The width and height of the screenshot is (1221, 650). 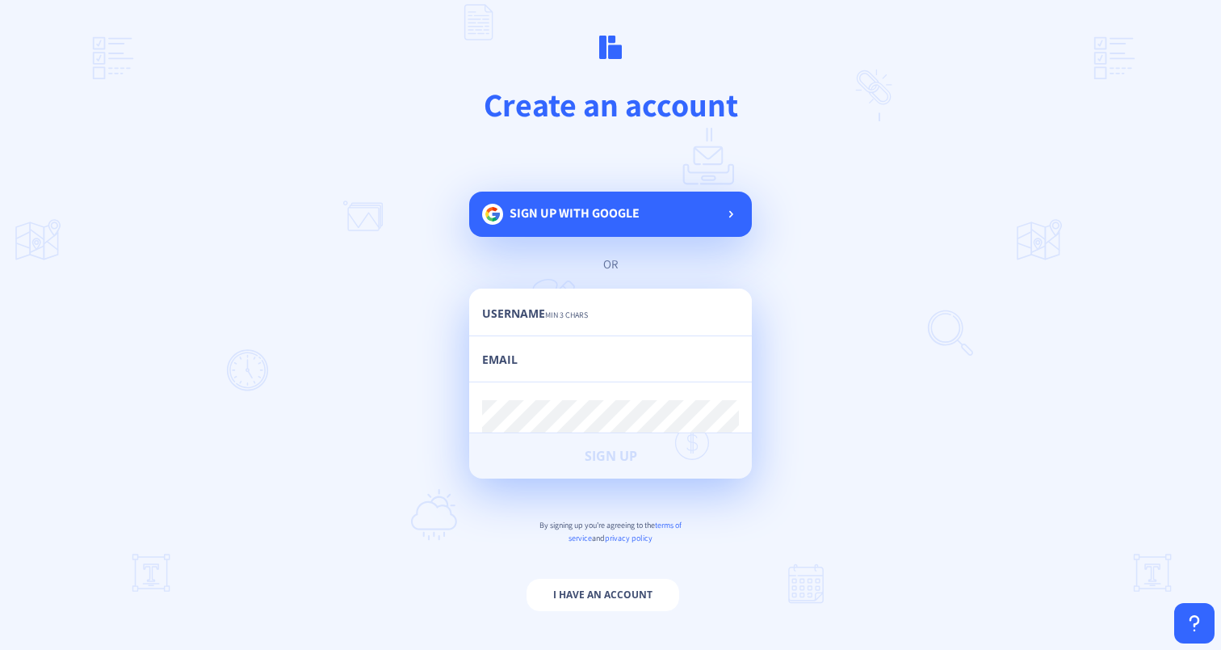 I want to click on h1: Create an account, so click(x=610, y=104).